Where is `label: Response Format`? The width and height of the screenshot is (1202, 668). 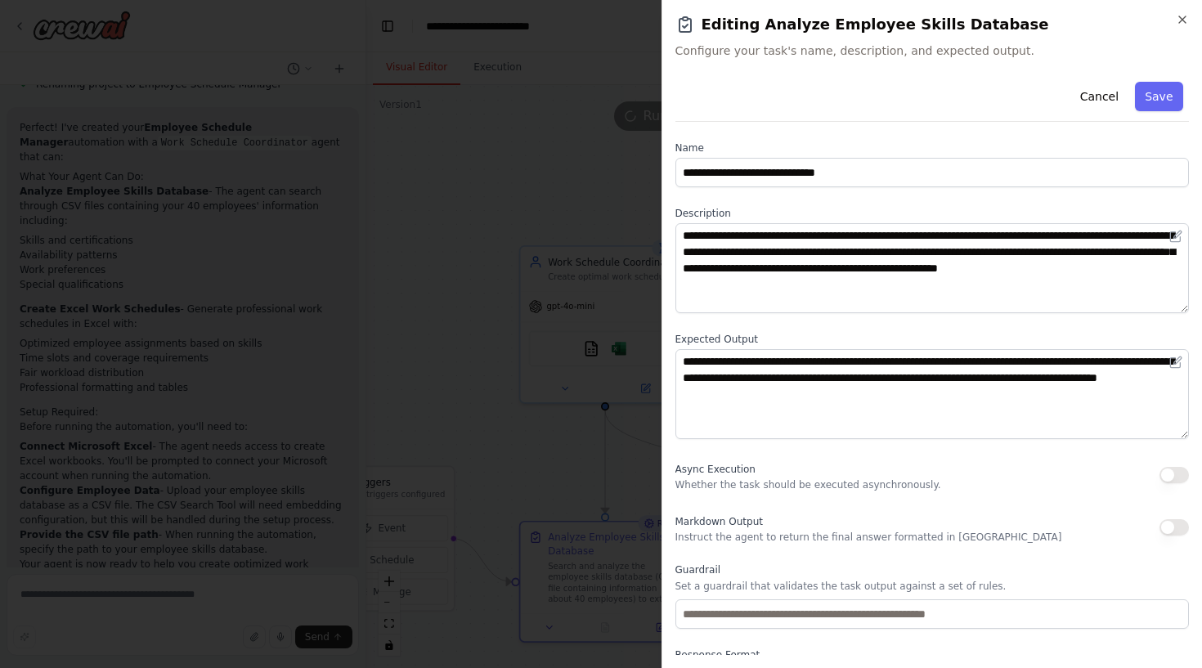 label: Response Format is located at coordinates (932, 655).